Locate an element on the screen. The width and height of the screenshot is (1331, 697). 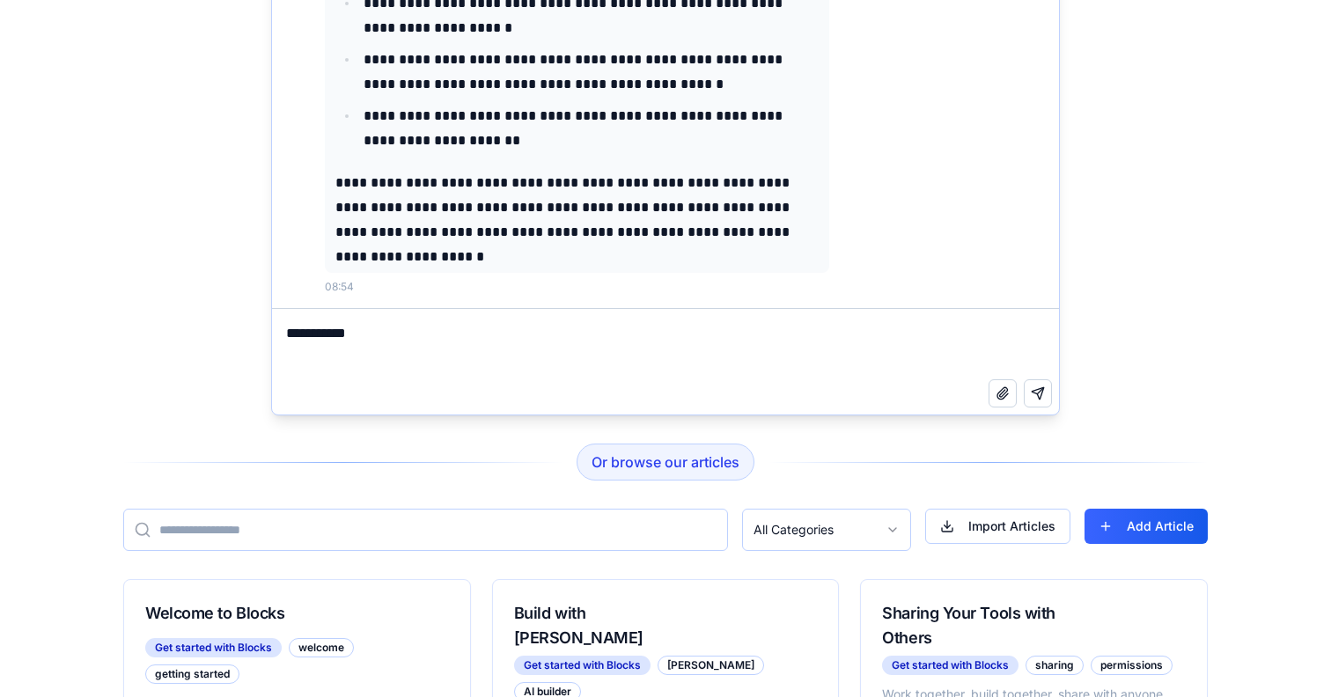
div: Welcome to Blocks is located at coordinates (240, 614).